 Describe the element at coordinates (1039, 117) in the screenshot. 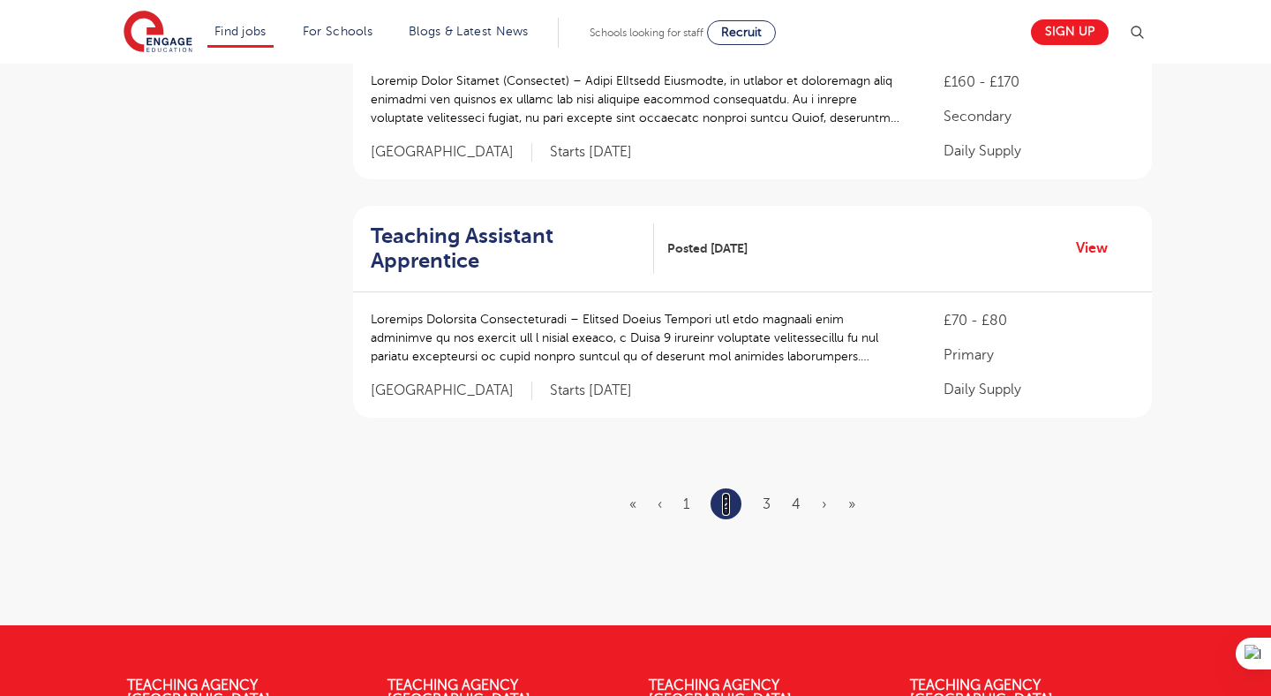

I see `p: Secondary` at that location.